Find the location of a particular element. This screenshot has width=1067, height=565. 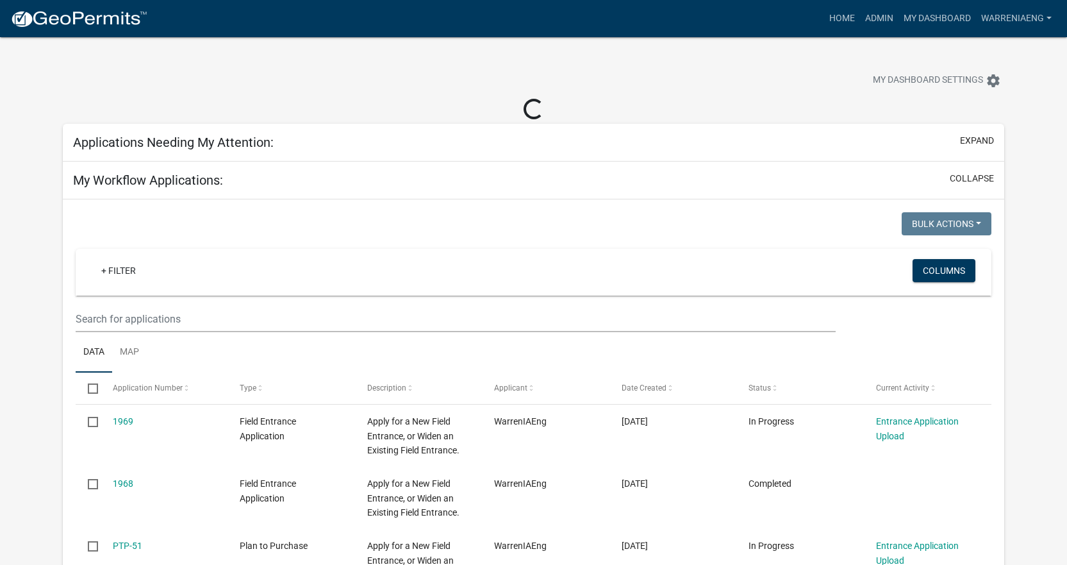

span: 10/07/2025 is located at coordinates (635, 421).